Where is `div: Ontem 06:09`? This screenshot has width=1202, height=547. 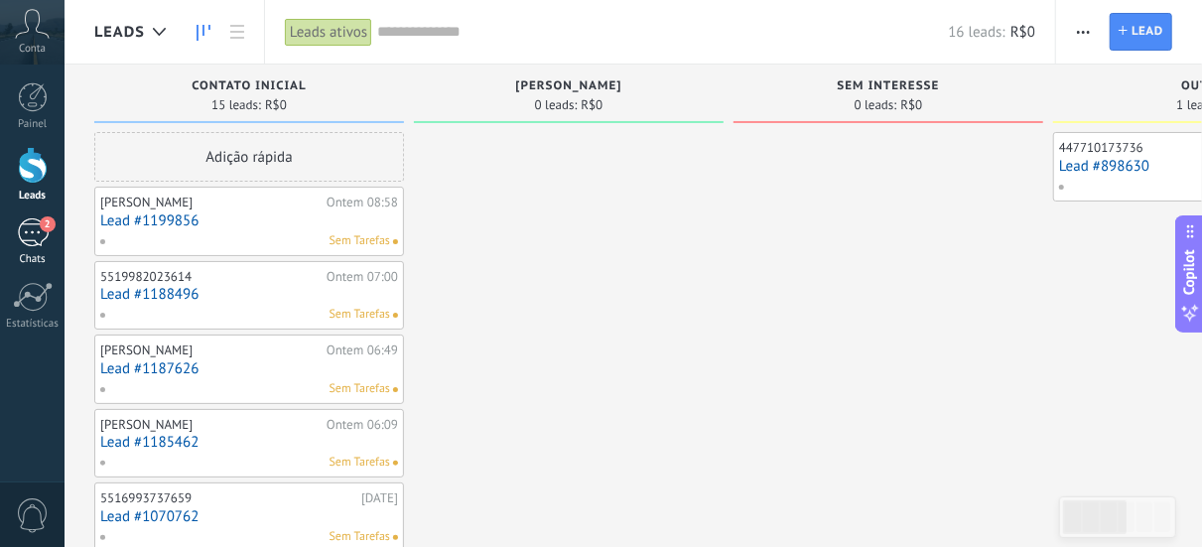 div: Ontem 06:09 is located at coordinates (362, 425).